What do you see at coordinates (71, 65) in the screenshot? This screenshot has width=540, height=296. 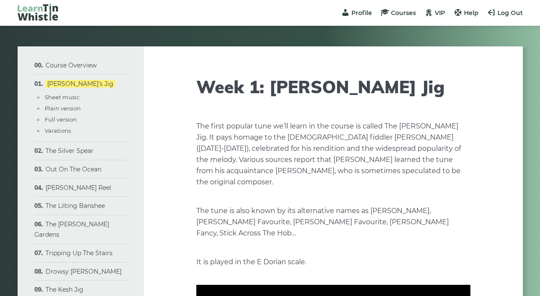 I see `a: Course Overview` at bounding box center [71, 65].